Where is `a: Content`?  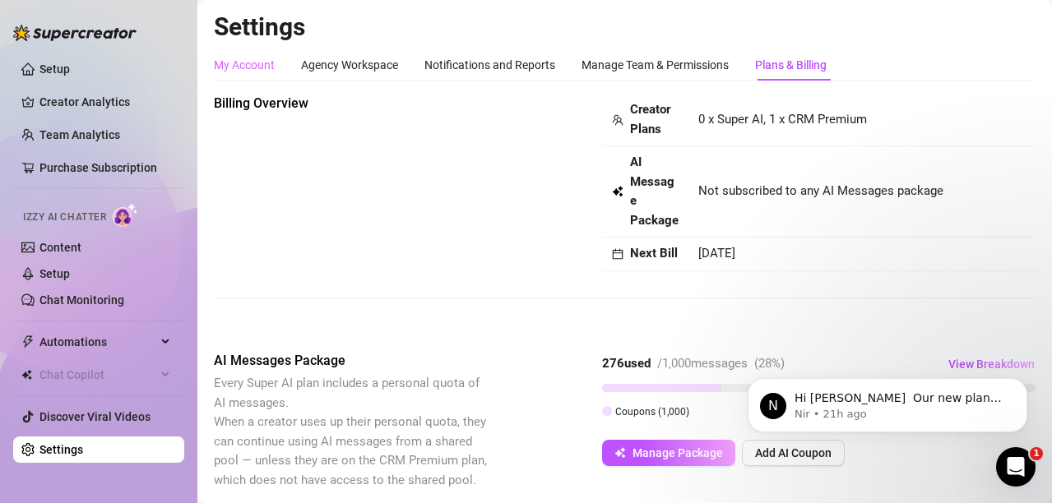
a: Content is located at coordinates (60, 248).